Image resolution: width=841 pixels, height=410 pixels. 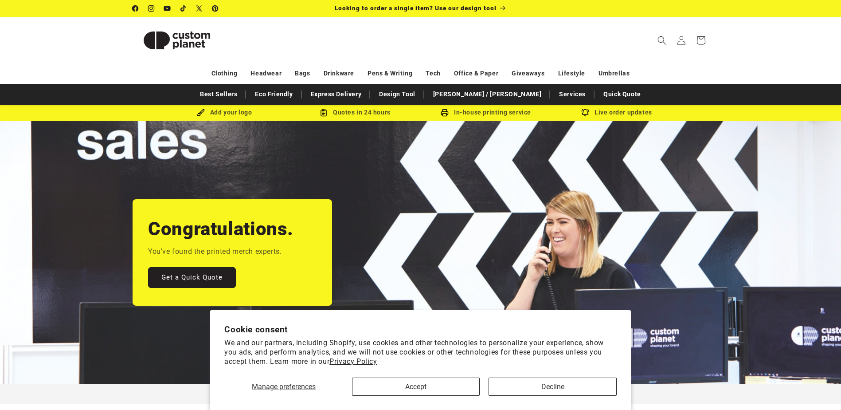 I want to click on summary: Search, so click(x=662, y=40).